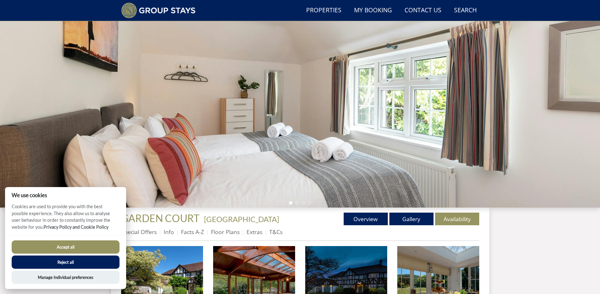 The height and width of the screenshot is (294, 600). Describe the element at coordinates (411, 219) in the screenshot. I see `a: Gallery` at that location.